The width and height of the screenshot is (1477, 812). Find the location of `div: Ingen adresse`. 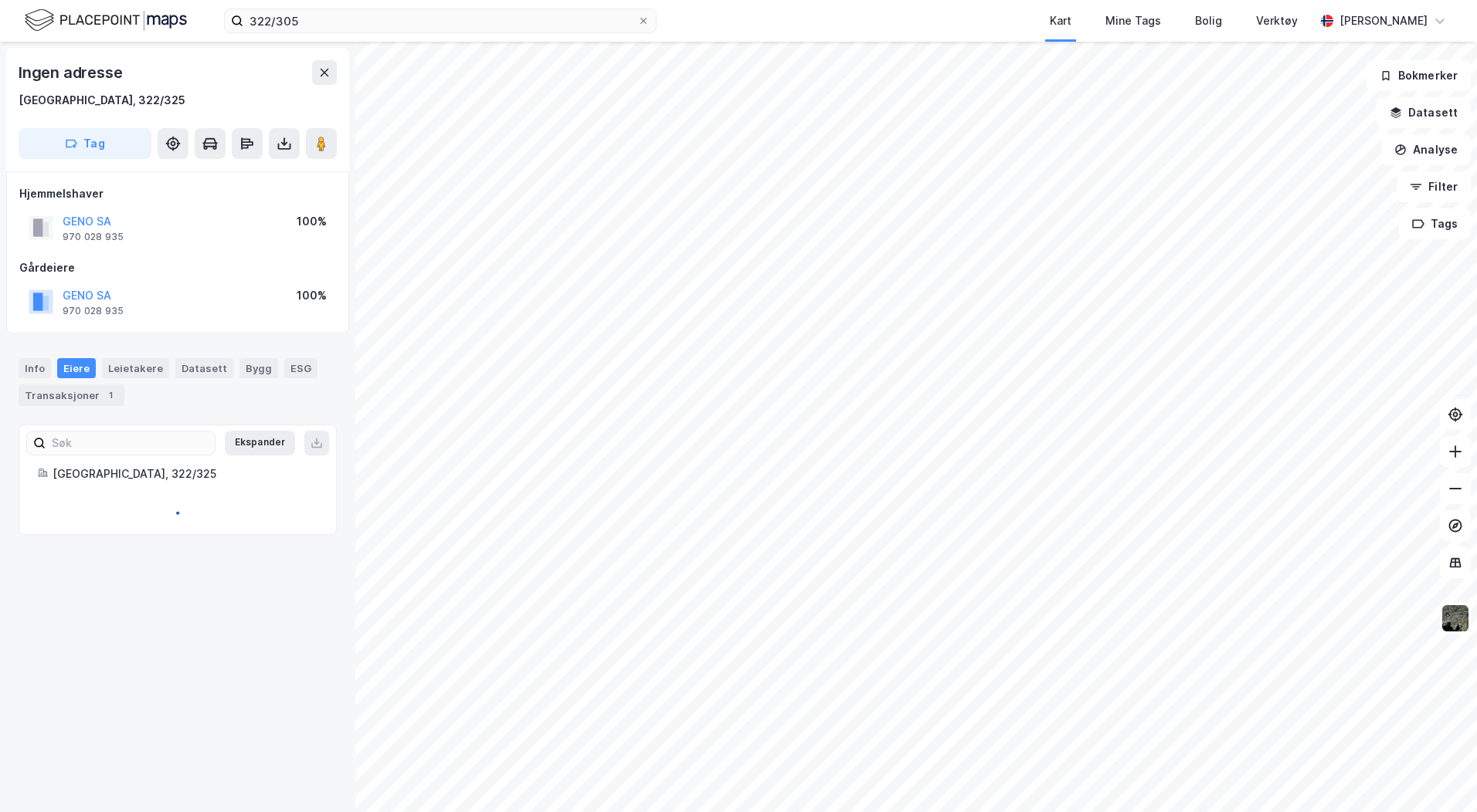

div: Ingen adresse is located at coordinates (72, 73).